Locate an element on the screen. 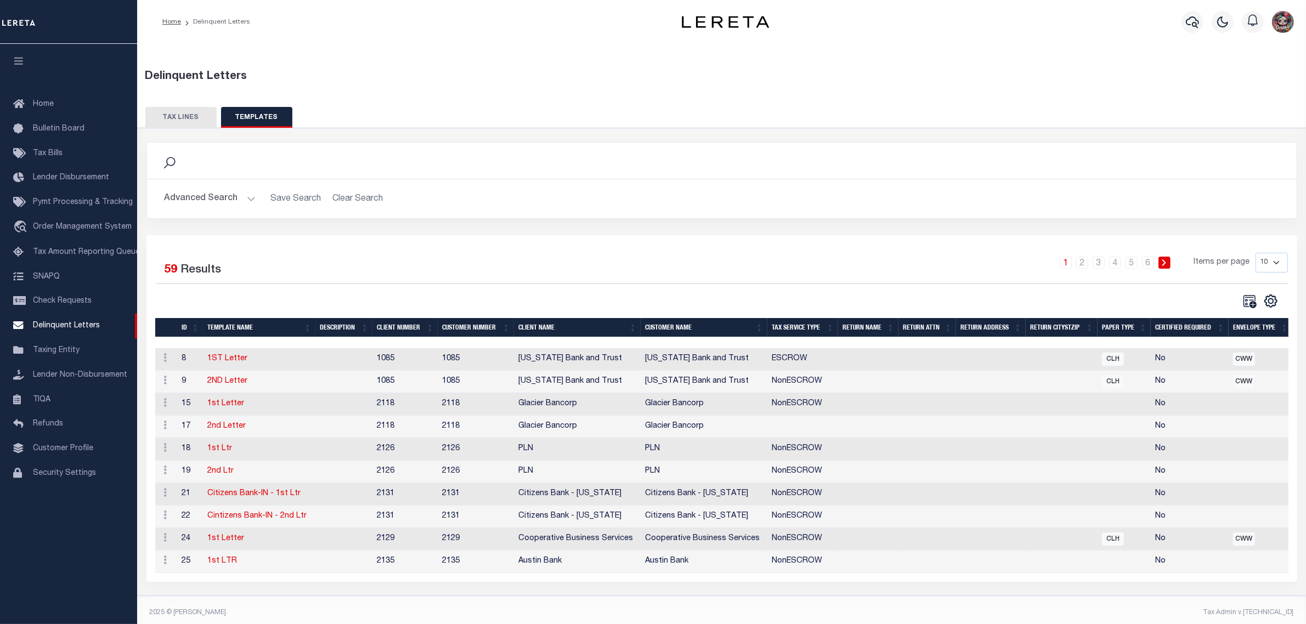  a: 2nd Ltr is located at coordinates (220, 471).